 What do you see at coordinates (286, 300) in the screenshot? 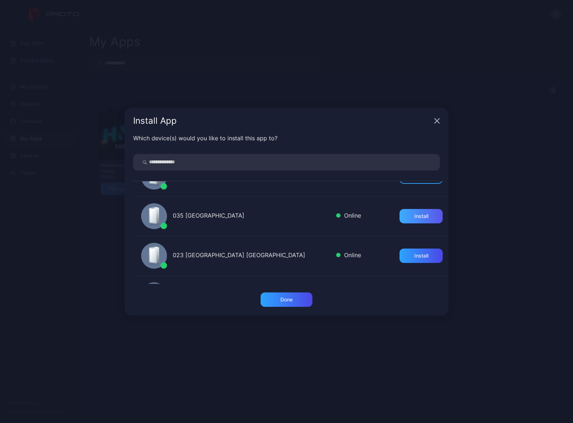
I see `div: Done` at bounding box center [286, 300].